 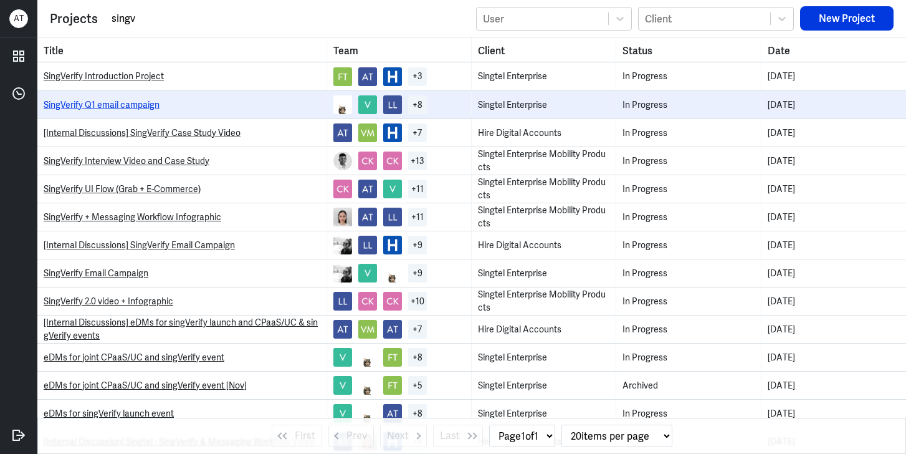 What do you see at coordinates (847, 18) in the screenshot?
I see `button: New Project` at bounding box center [847, 18].